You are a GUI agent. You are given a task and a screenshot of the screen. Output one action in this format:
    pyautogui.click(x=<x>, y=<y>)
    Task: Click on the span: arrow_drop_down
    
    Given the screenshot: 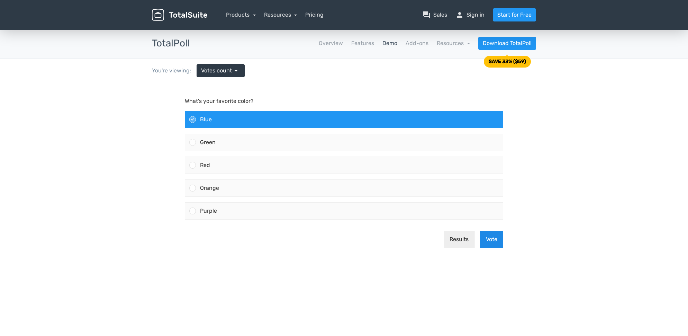 What is the action you would take?
    pyautogui.click(x=236, y=71)
    